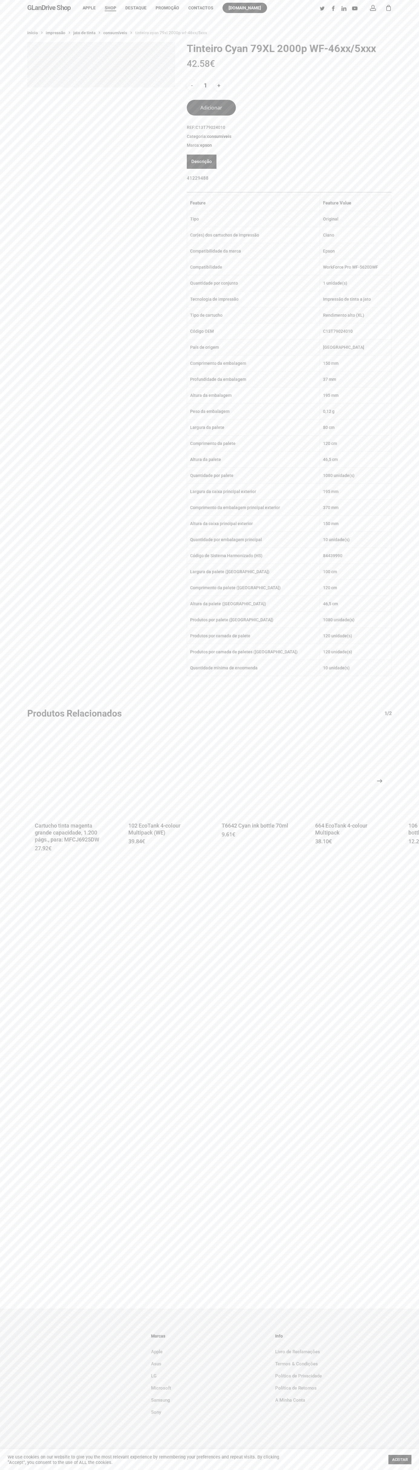 The image size is (419, 1470). I want to click on th: Feature, so click(253, 203).